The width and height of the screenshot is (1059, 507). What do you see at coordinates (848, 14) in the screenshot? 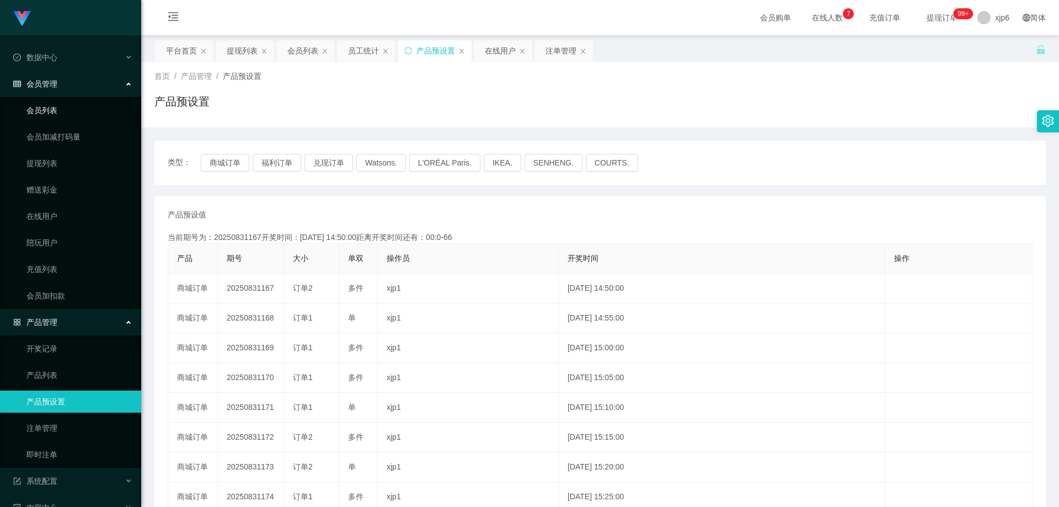
I see `p: 7` at bounding box center [848, 14].